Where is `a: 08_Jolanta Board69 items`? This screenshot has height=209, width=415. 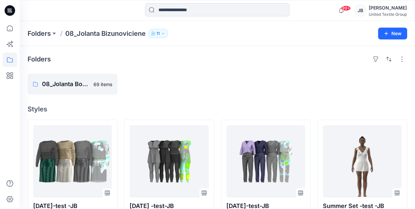
a: 08_Jolanta Board69 items is located at coordinates (73, 84).